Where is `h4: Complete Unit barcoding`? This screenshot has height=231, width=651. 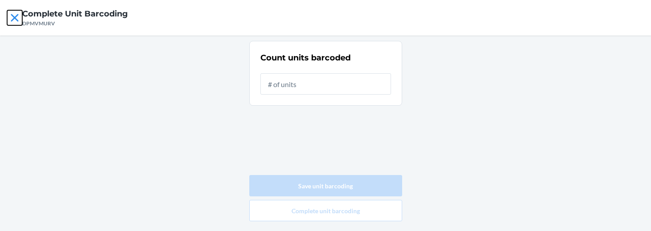
h4: Complete Unit barcoding is located at coordinates (75, 14).